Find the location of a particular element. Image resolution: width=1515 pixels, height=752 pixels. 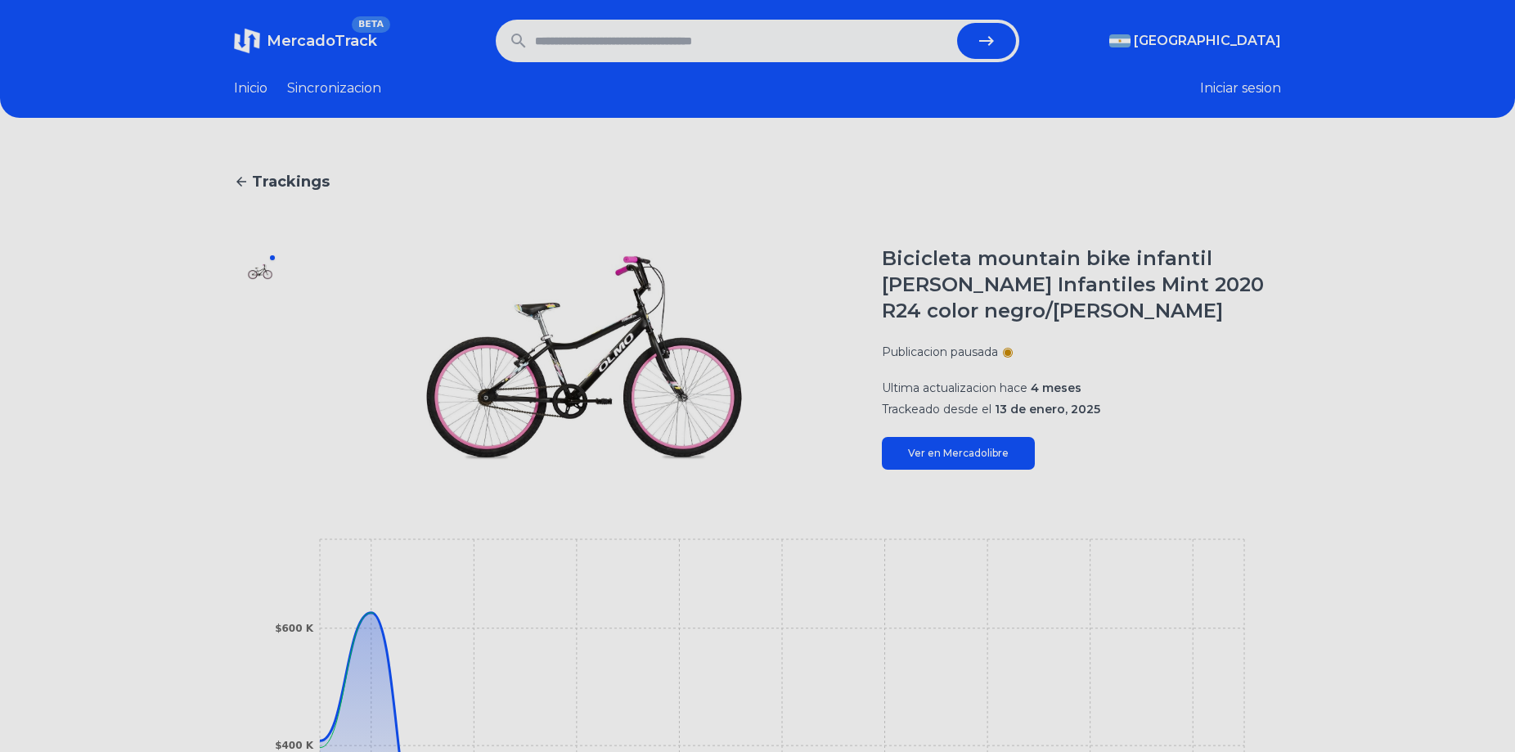

span: Trackeado desde el is located at coordinates (936, 409).